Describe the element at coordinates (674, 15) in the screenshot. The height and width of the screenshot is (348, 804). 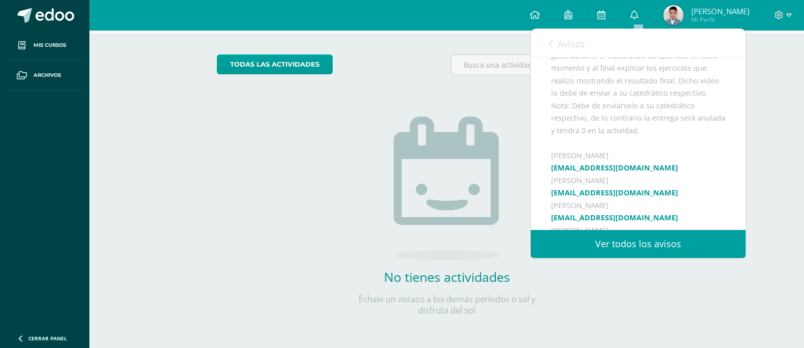
I see `img: 802e057e37c2cd8cc9d181c9f5963865.png` at that location.